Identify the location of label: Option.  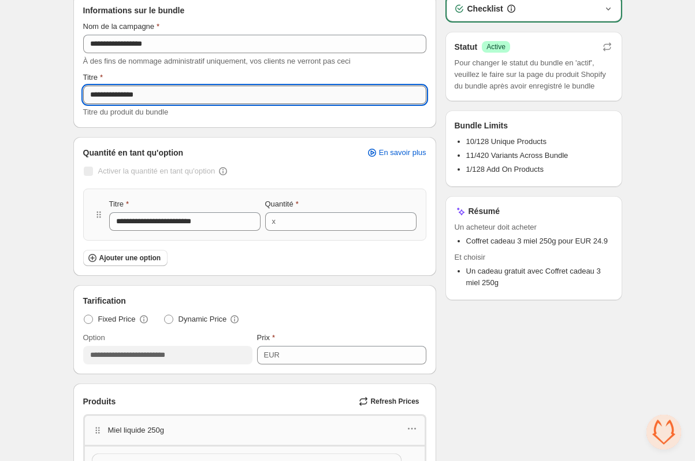
(94, 338).